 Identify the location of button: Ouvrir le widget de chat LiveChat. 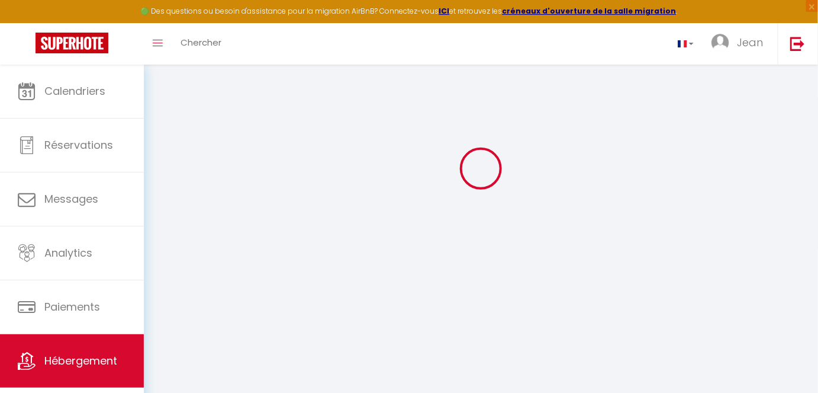
(27, 23).